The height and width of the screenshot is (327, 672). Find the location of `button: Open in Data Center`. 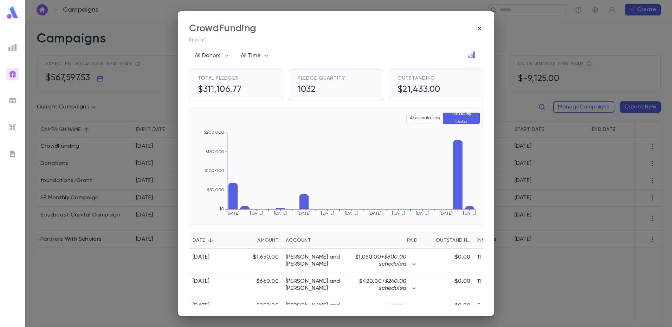

button: Open in Data Center is located at coordinates (471, 55).